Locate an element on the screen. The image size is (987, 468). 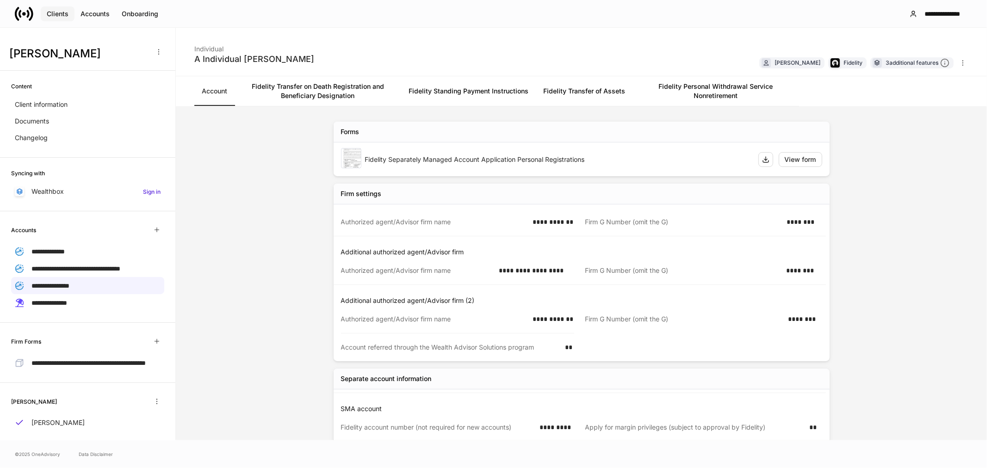
button: Clients is located at coordinates (57, 14).